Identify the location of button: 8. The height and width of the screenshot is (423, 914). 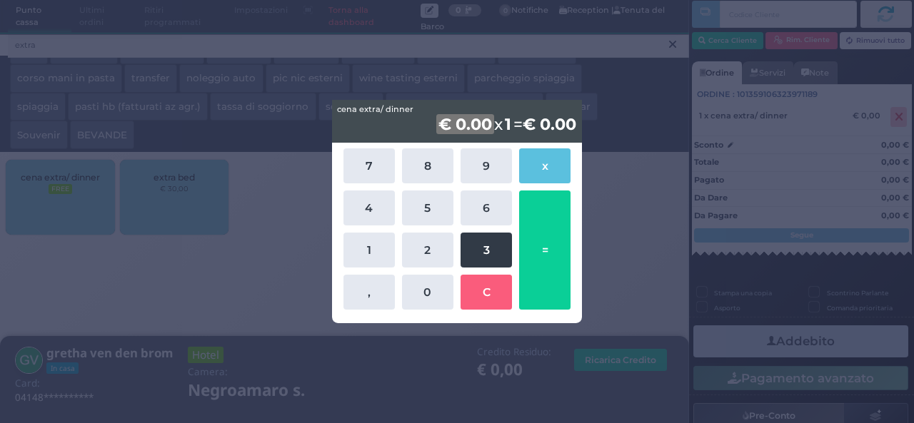
(428, 166).